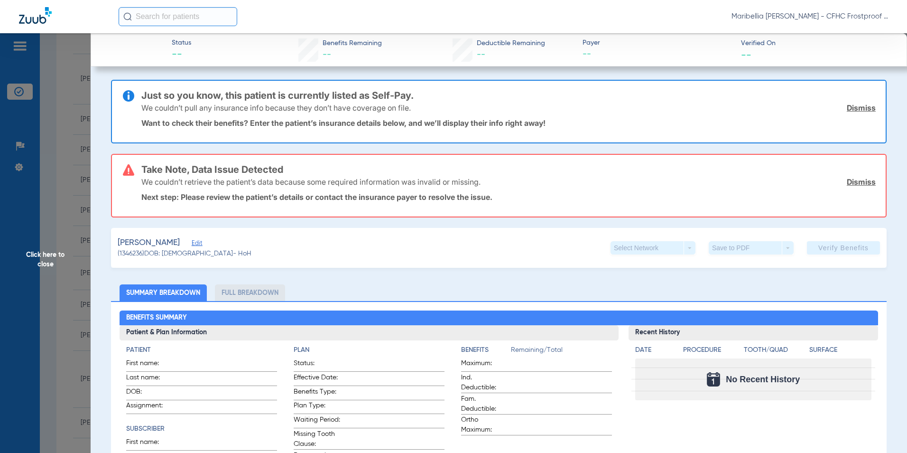 This screenshot has width=907, height=453. I want to click on span: Last name:, so click(149, 379).